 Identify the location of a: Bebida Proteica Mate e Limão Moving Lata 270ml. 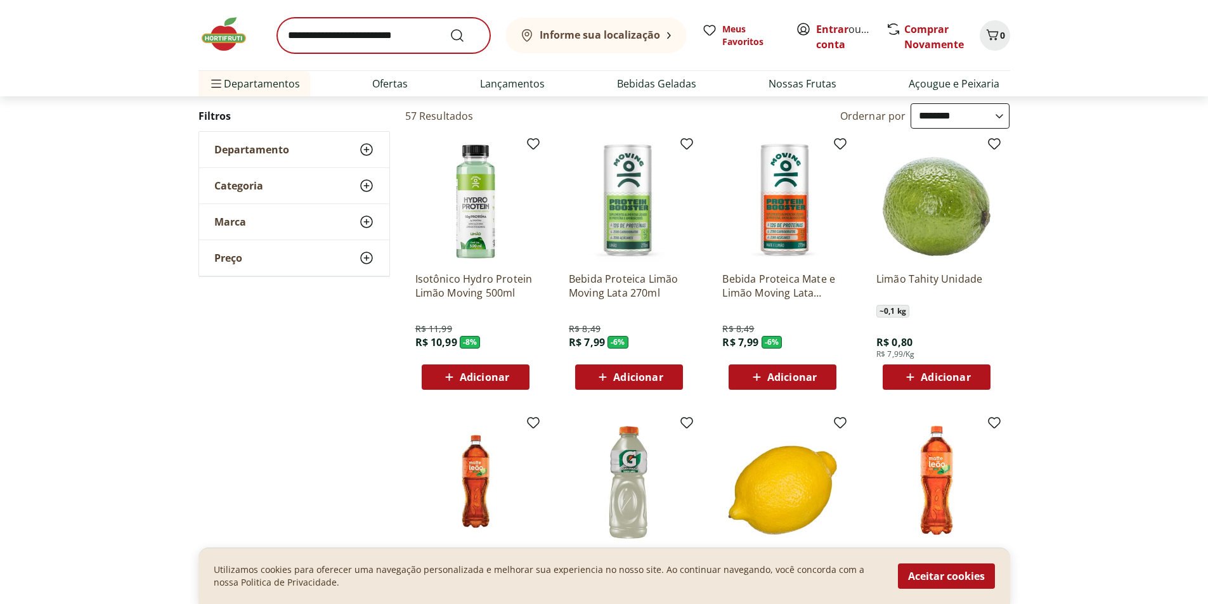
(782, 286).